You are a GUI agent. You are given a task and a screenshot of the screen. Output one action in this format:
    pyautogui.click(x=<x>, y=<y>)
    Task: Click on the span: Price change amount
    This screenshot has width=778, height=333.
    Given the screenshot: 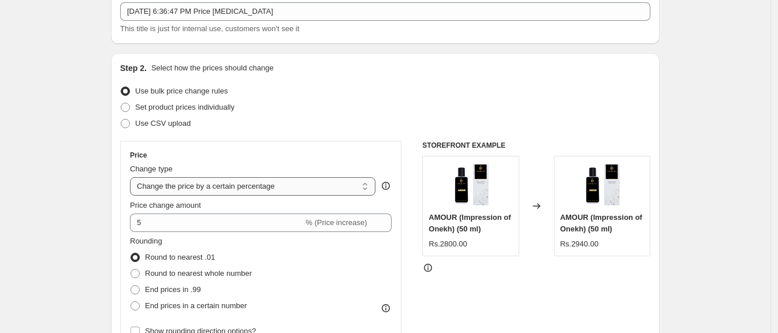 What is the action you would take?
    pyautogui.click(x=165, y=205)
    